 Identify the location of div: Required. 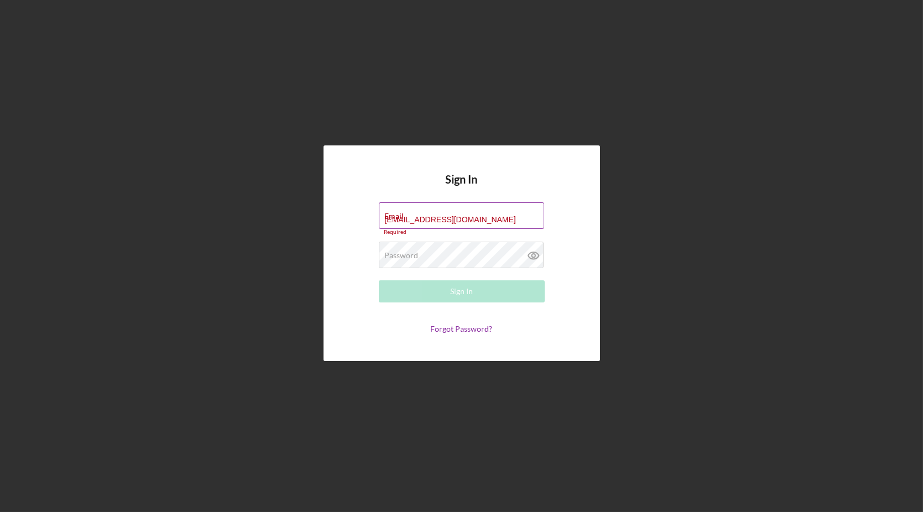
(462, 232).